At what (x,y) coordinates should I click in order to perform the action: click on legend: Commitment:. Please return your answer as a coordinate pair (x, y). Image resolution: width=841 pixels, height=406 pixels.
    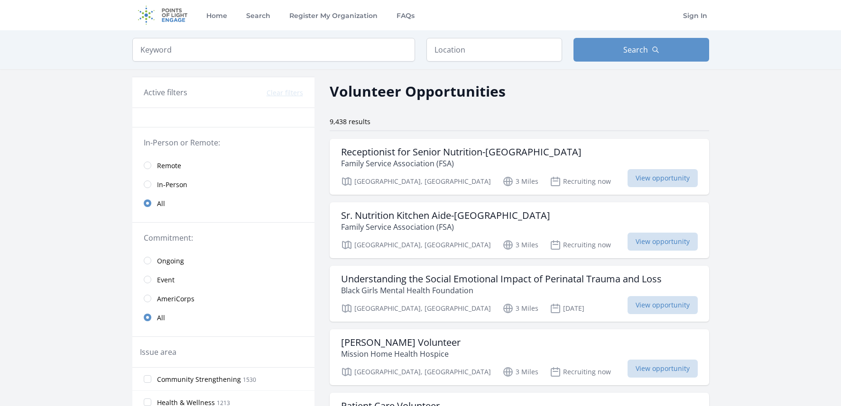
    Looking at the image, I should click on (223, 238).